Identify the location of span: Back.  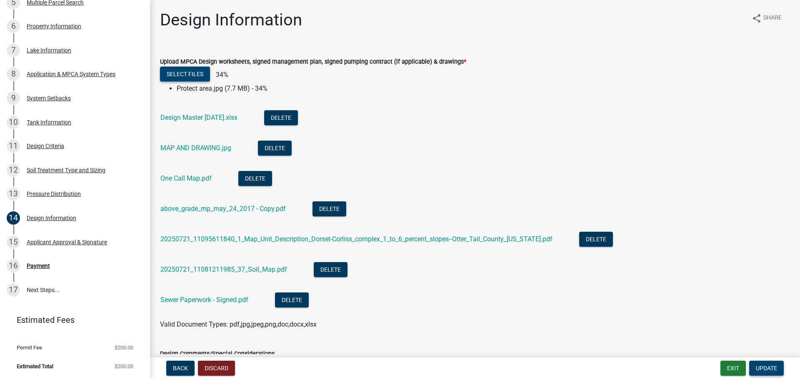
(180, 369).